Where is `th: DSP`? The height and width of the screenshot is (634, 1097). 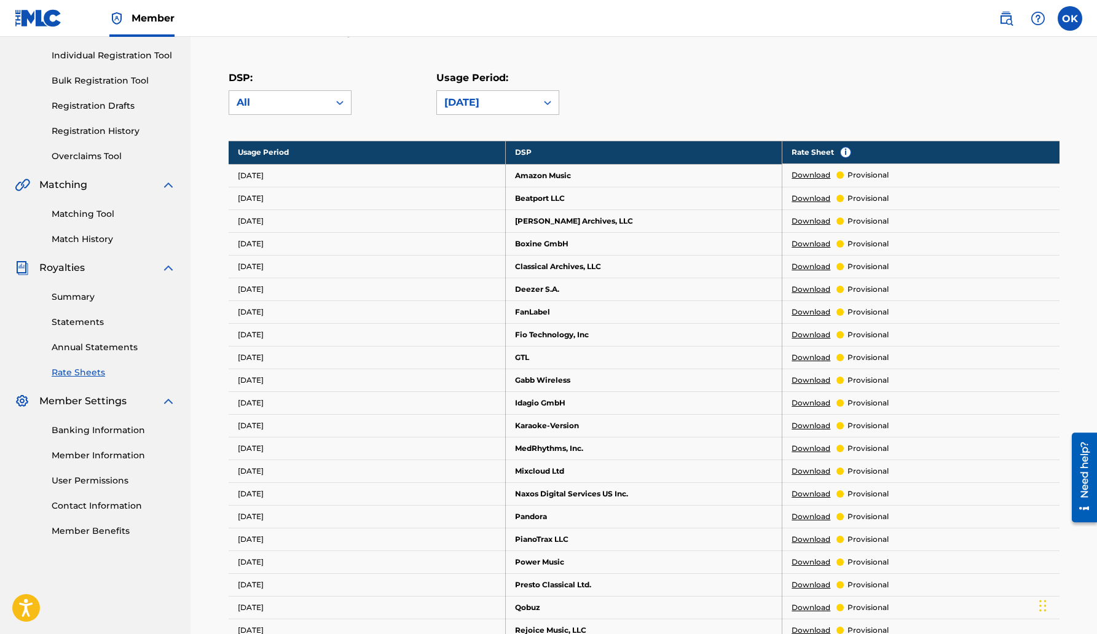 th: DSP is located at coordinates (644, 152).